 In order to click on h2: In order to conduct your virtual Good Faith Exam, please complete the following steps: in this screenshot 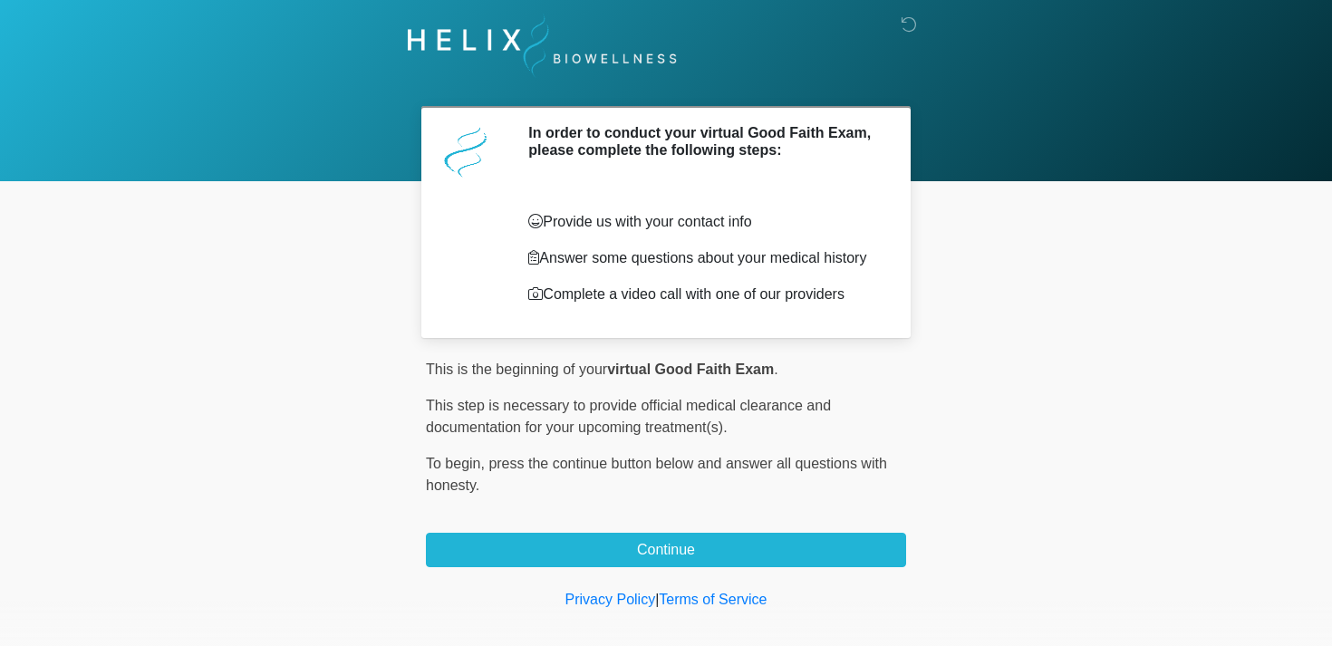, I will do `click(703, 141)`.